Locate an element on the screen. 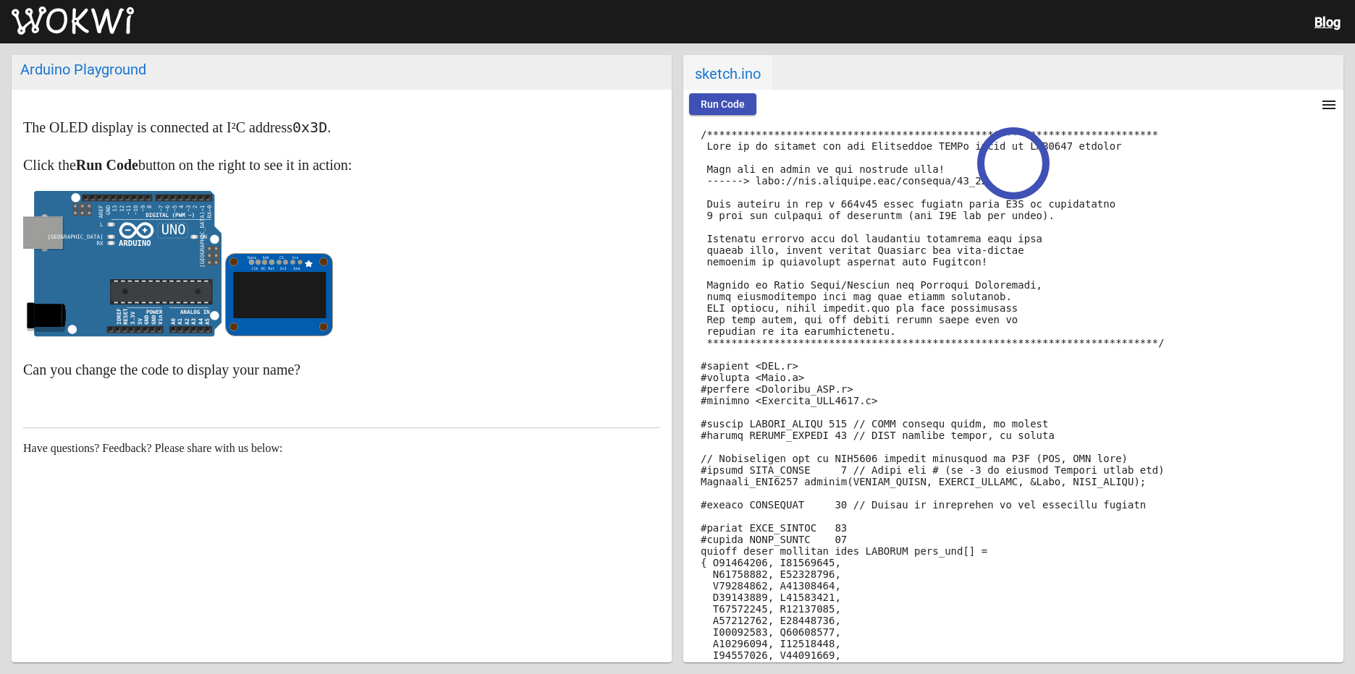 Image resolution: width=1355 pixels, height=674 pixels. span: sketch.ino is located at coordinates (727, 72).